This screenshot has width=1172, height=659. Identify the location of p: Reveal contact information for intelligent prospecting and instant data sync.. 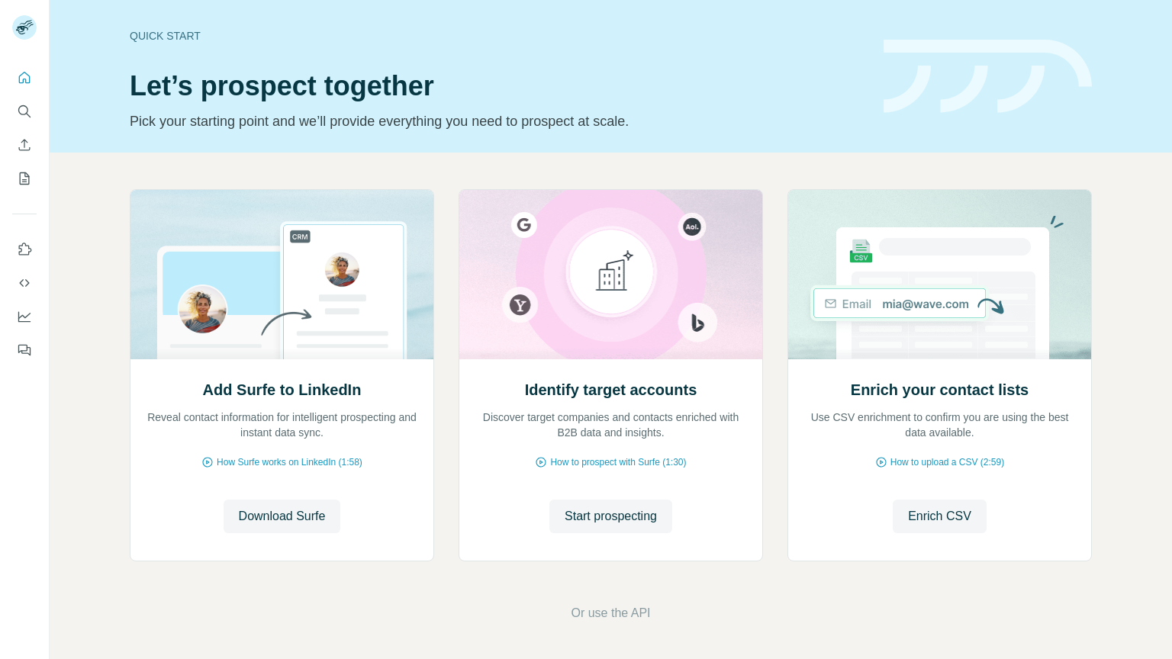
(282, 425).